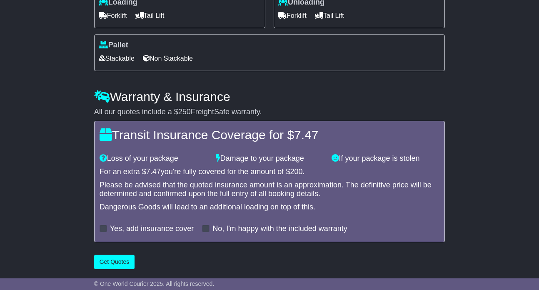 The width and height of the screenshot is (539, 290). Describe the element at coordinates (385, 159) in the screenshot. I see `div: If your package is stolen` at that location.